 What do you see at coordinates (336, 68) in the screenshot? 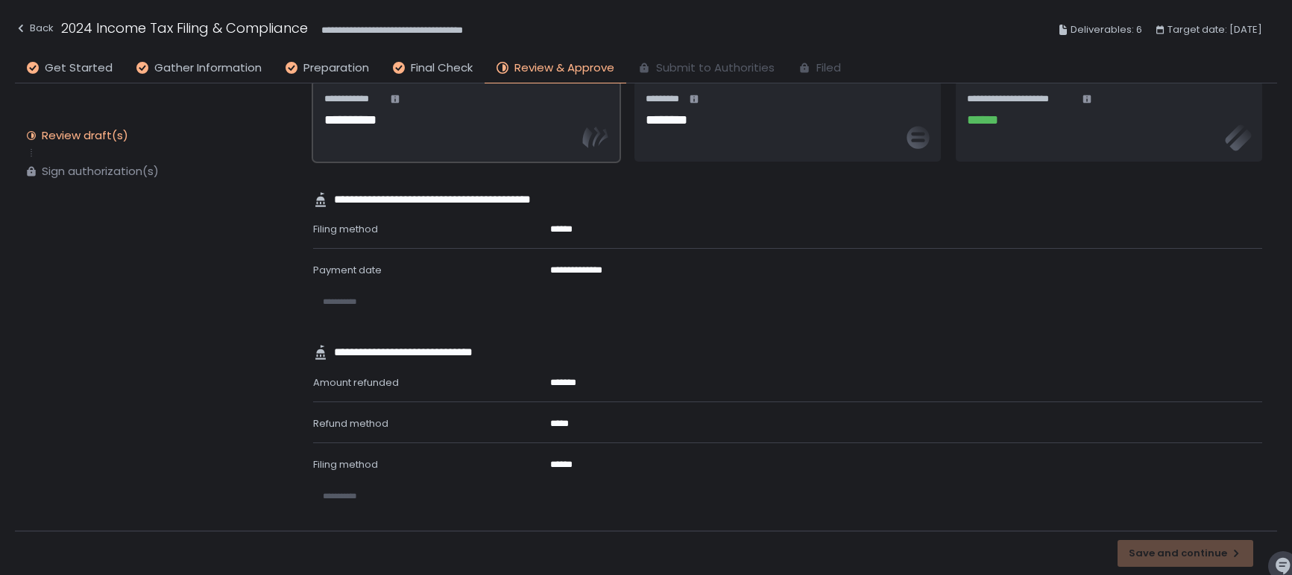
I see `span: Preparation` at bounding box center [336, 68].